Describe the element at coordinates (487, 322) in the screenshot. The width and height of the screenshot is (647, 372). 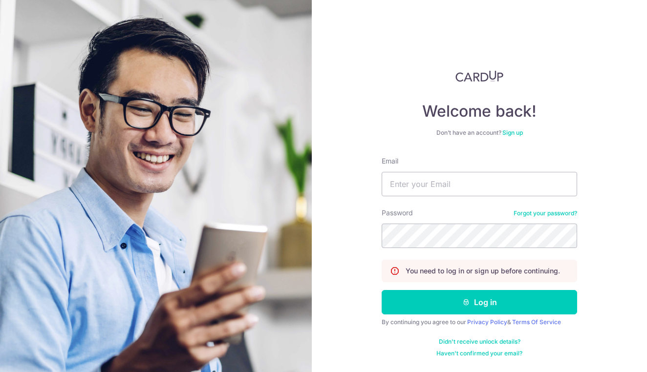
I see `a: Privacy Policy` at that location.